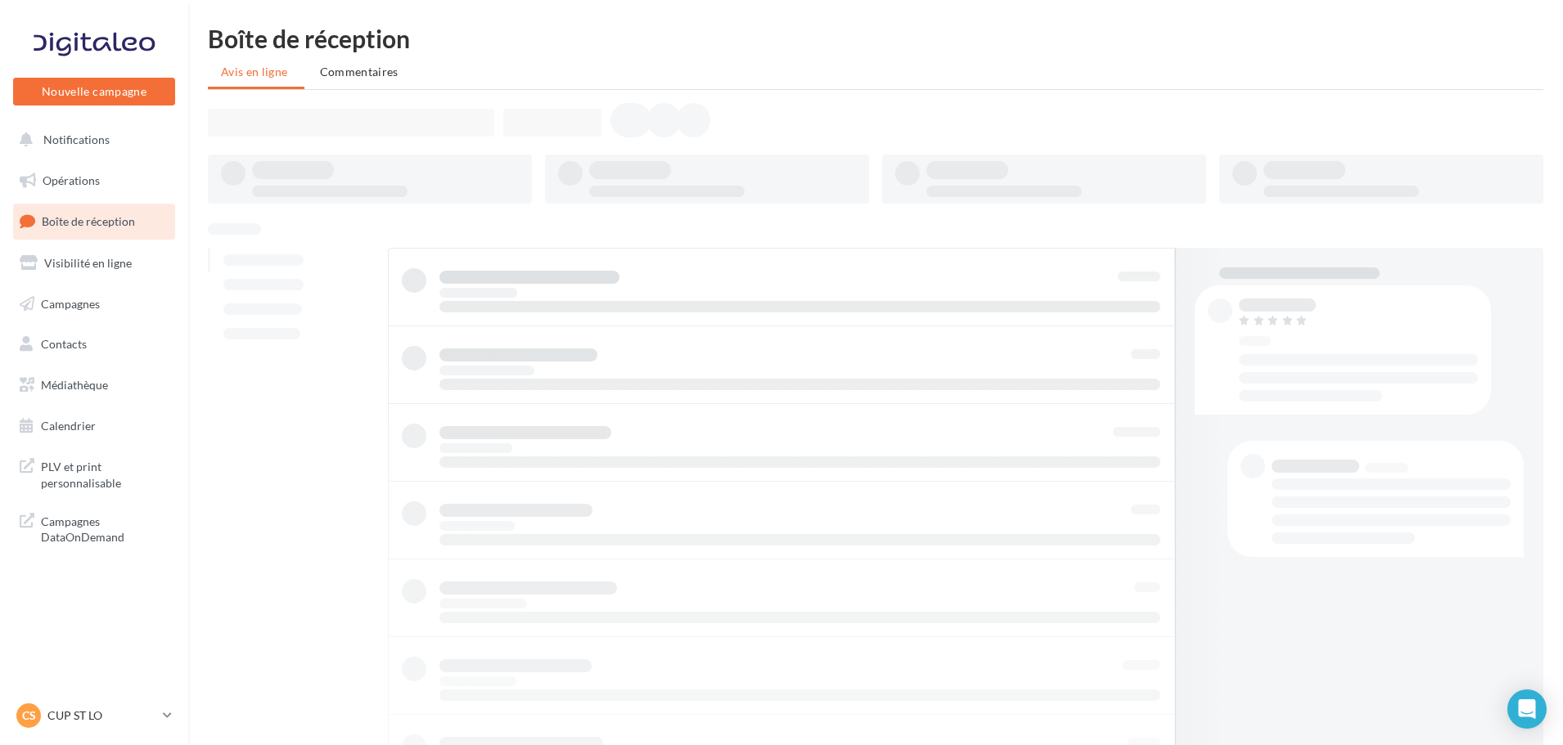 The image size is (1563, 745). What do you see at coordinates (94, 528) in the screenshot?
I see `a: Campagnes DataOnDemand` at bounding box center [94, 528].